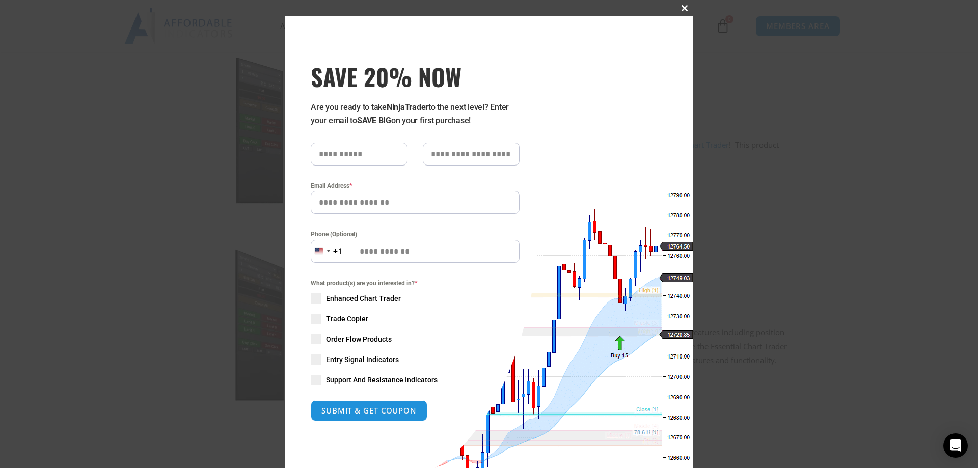 The image size is (978, 468). What do you see at coordinates (415, 380) in the screenshot?
I see `label: Support And Resistance Indicators` at bounding box center [415, 380].